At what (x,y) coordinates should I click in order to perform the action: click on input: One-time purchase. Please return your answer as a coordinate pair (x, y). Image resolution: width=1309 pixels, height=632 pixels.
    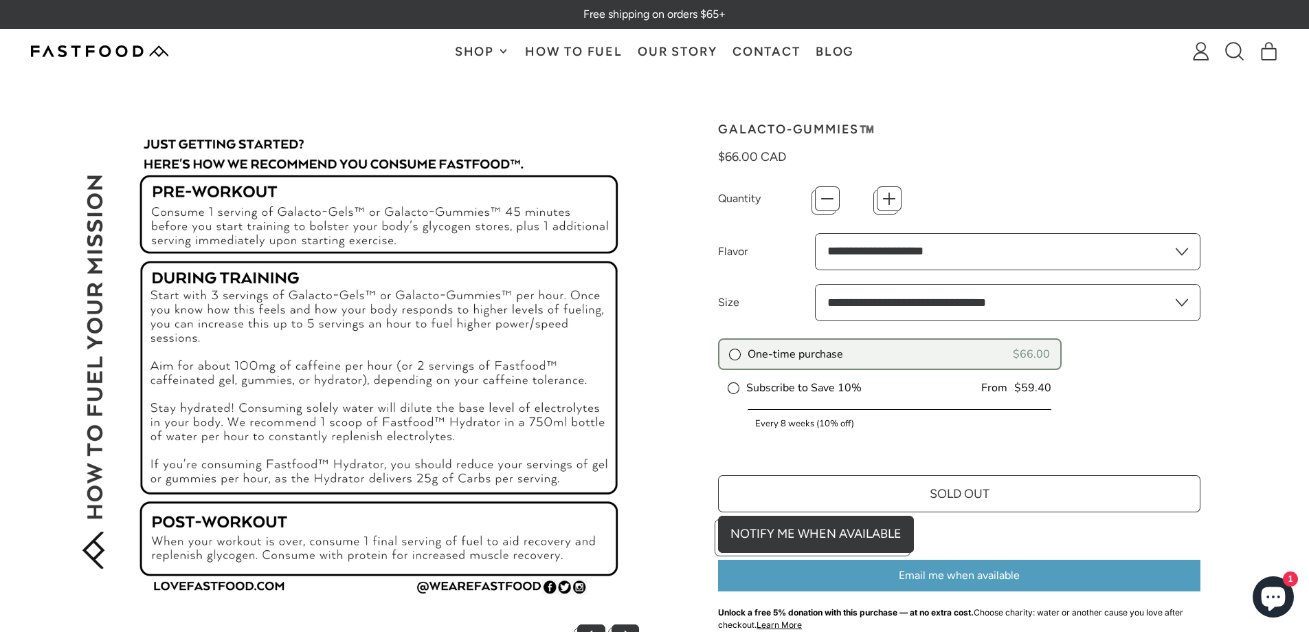
    Looking at the image, I should click on (733, 353).